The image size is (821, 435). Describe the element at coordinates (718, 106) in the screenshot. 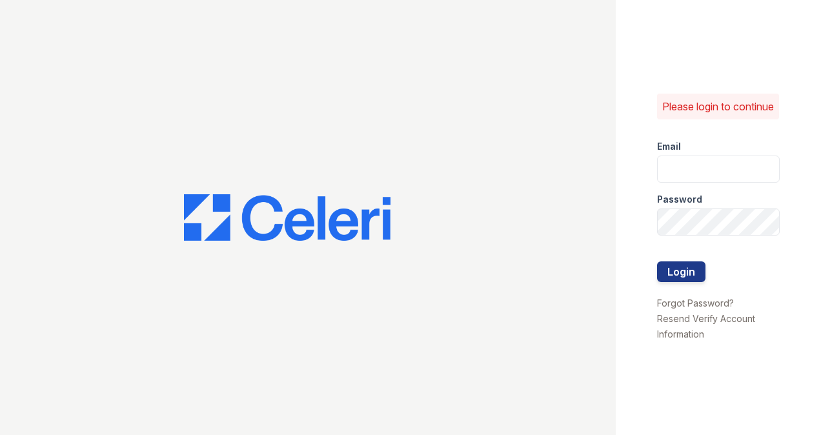

I see `p: Please login to continue` at that location.